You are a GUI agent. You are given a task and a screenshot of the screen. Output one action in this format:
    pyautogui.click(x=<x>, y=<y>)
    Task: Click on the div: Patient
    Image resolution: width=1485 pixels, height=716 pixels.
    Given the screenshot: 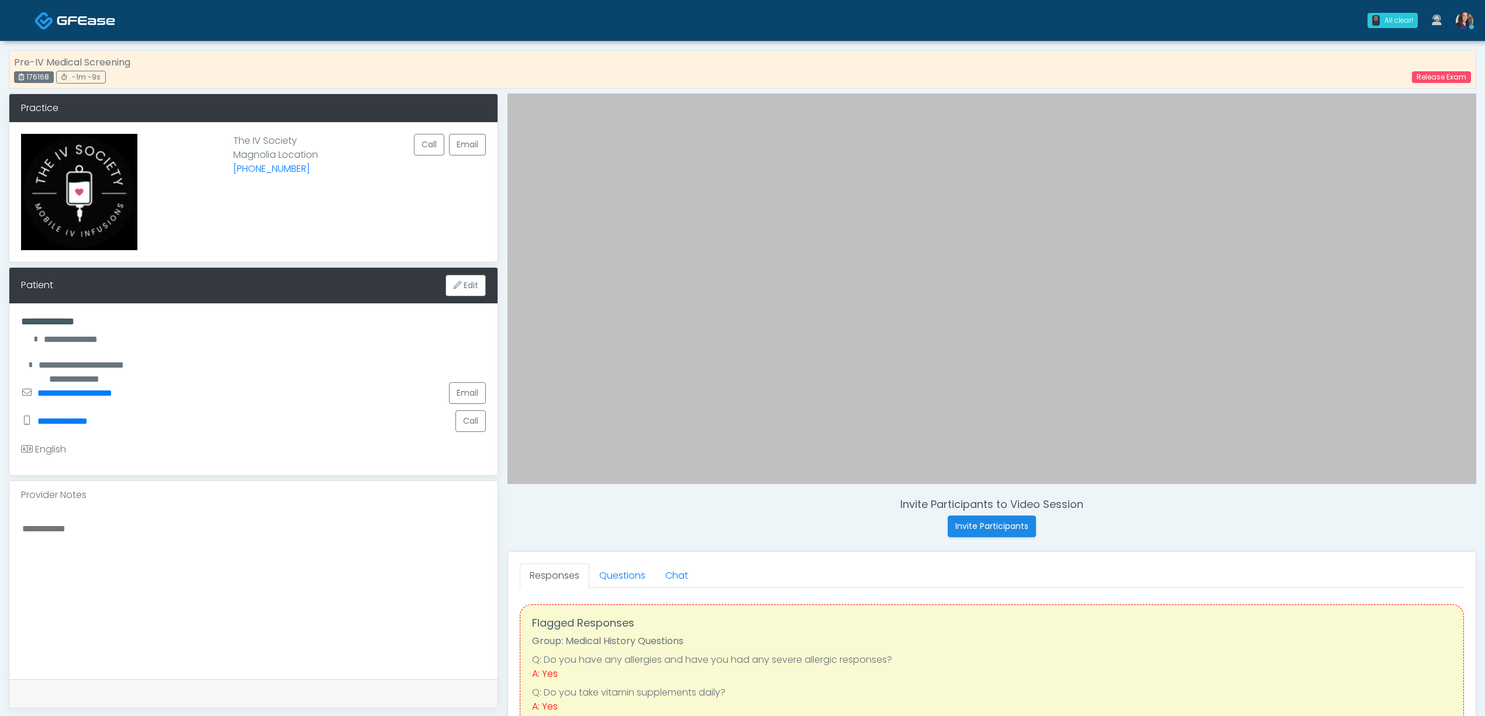 What is the action you would take?
    pyautogui.click(x=37, y=285)
    